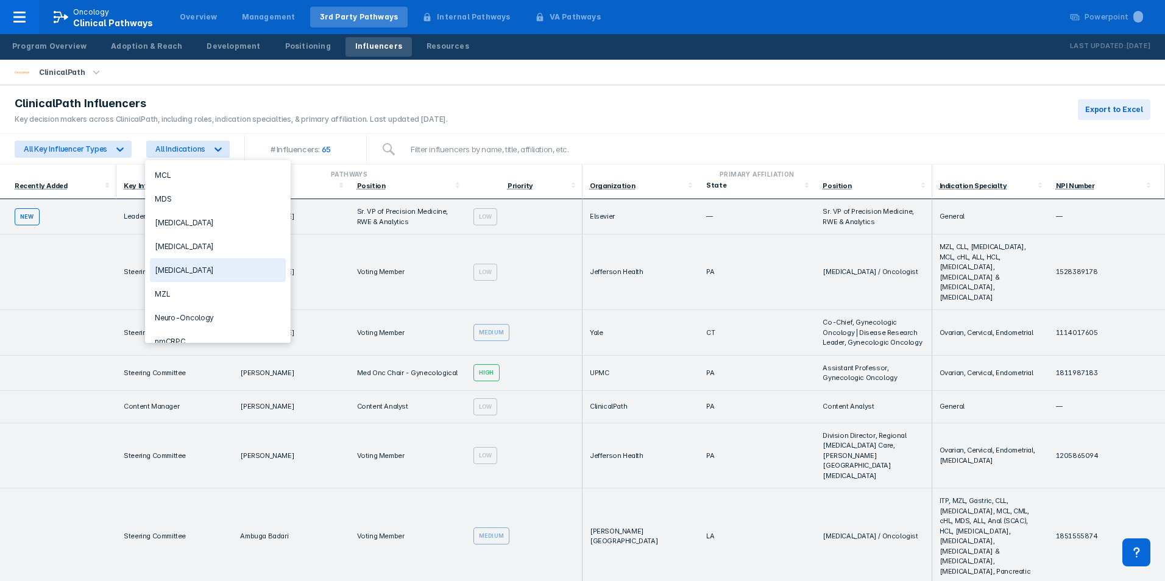  Describe the element at coordinates (330, 149) in the screenshot. I see `span: 65` at that location.